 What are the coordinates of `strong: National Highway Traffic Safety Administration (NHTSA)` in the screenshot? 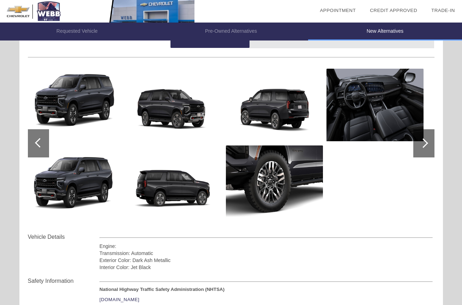 It's located at (162, 290).